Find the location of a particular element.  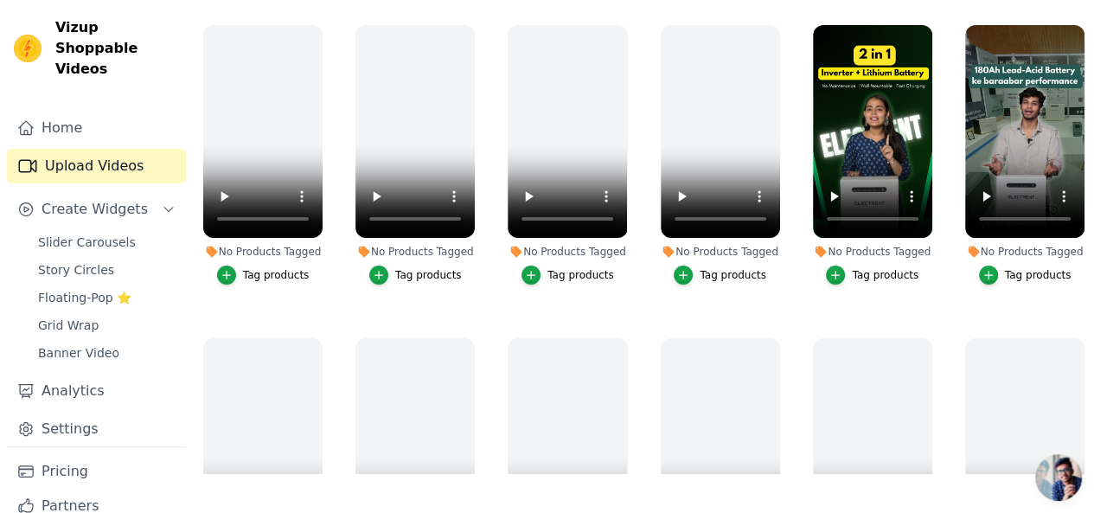

a: Settings is located at coordinates (96, 429).